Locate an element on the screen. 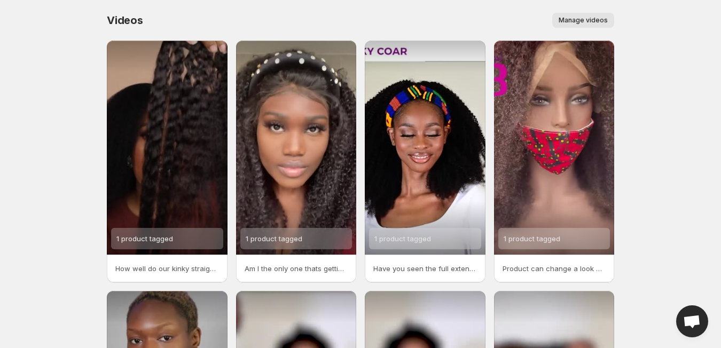  button: Manage videos is located at coordinates (583, 20).